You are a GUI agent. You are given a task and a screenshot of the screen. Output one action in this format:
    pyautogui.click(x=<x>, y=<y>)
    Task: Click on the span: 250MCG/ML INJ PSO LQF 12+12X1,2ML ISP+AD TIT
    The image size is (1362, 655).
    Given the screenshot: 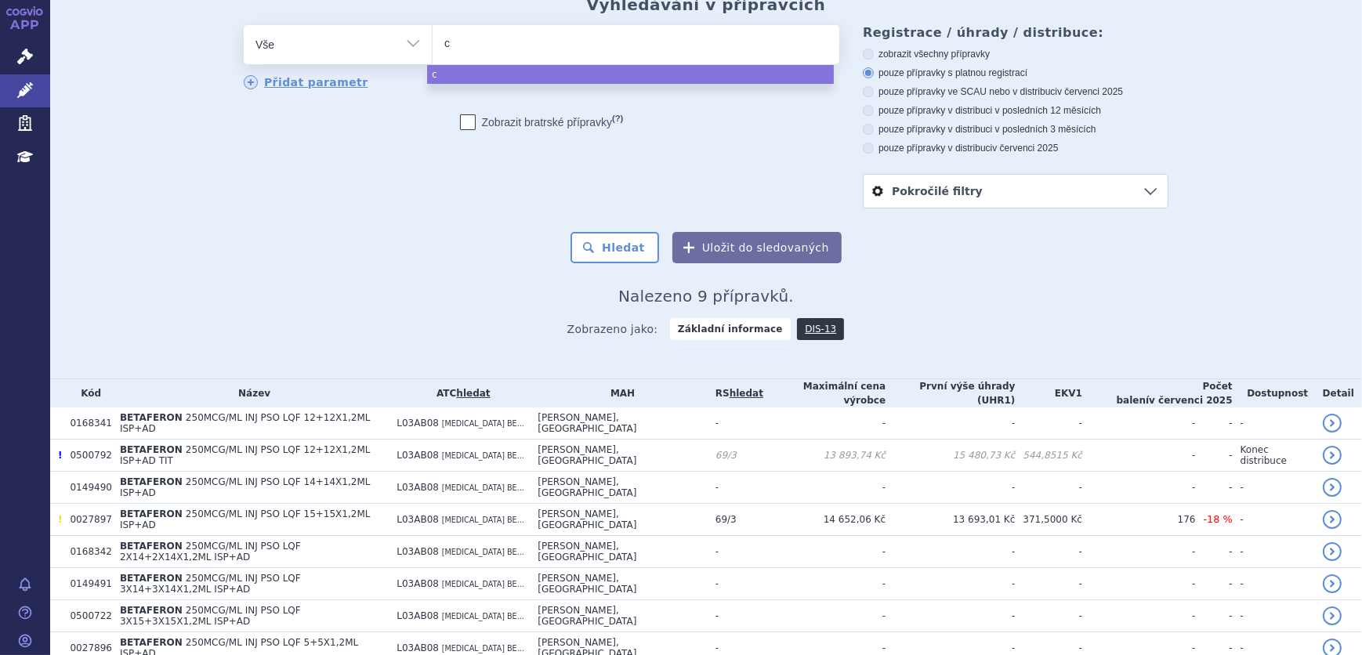 What is the action you would take?
    pyautogui.click(x=245, y=455)
    